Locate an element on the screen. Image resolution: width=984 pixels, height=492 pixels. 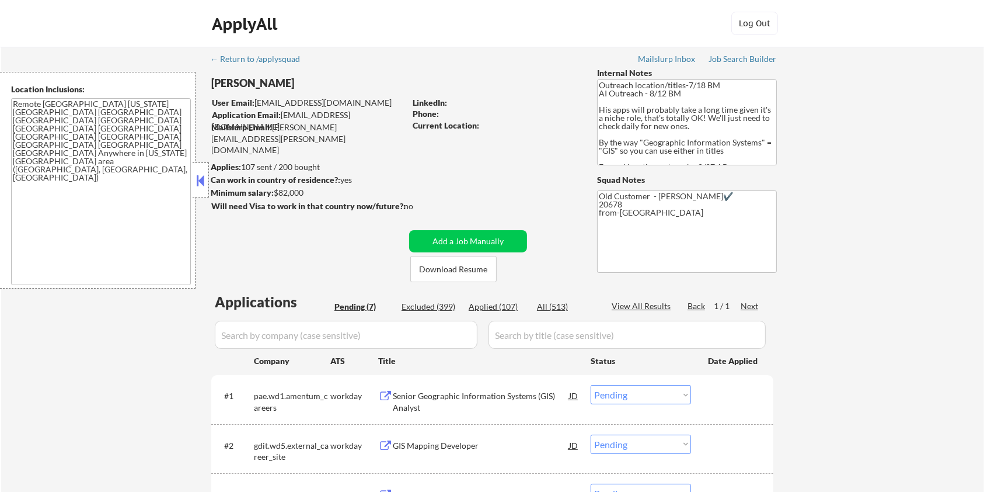
div: 107 sent / 200 bought is located at coordinates (308, 167).